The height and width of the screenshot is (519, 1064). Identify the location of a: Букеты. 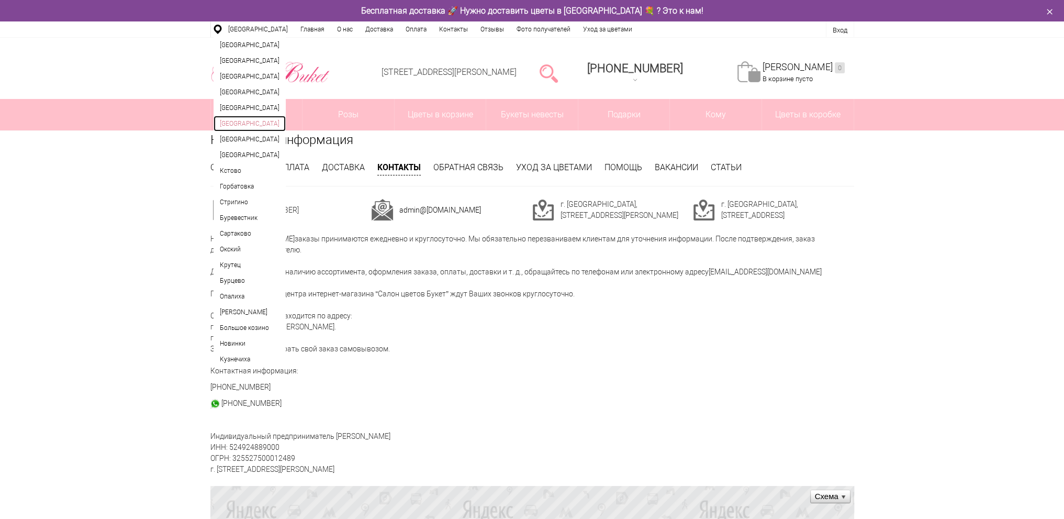
(256, 115).